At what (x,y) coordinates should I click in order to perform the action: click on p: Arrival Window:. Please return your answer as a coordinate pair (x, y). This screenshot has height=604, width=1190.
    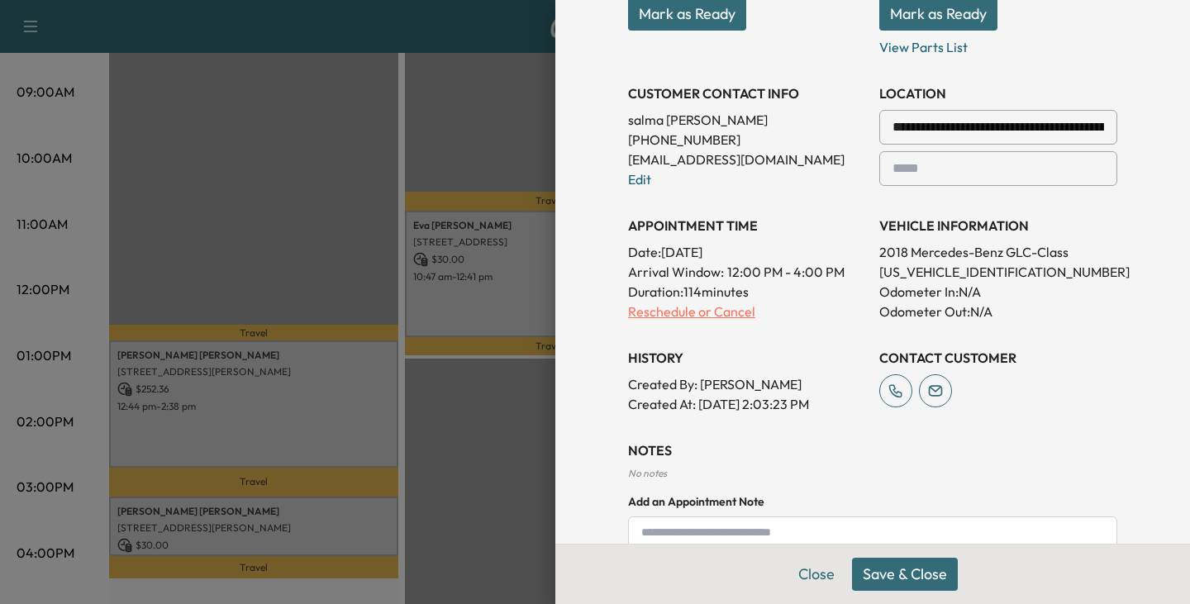
    Looking at the image, I should click on (747, 272).